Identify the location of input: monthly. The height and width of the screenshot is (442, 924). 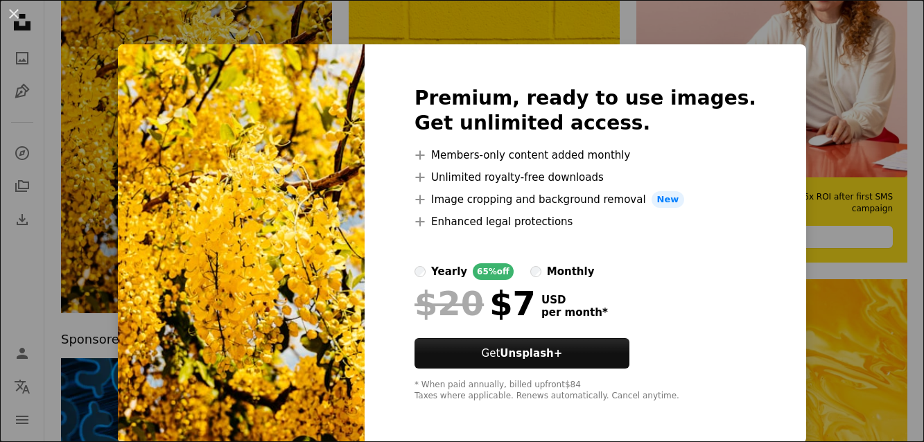
(536, 272).